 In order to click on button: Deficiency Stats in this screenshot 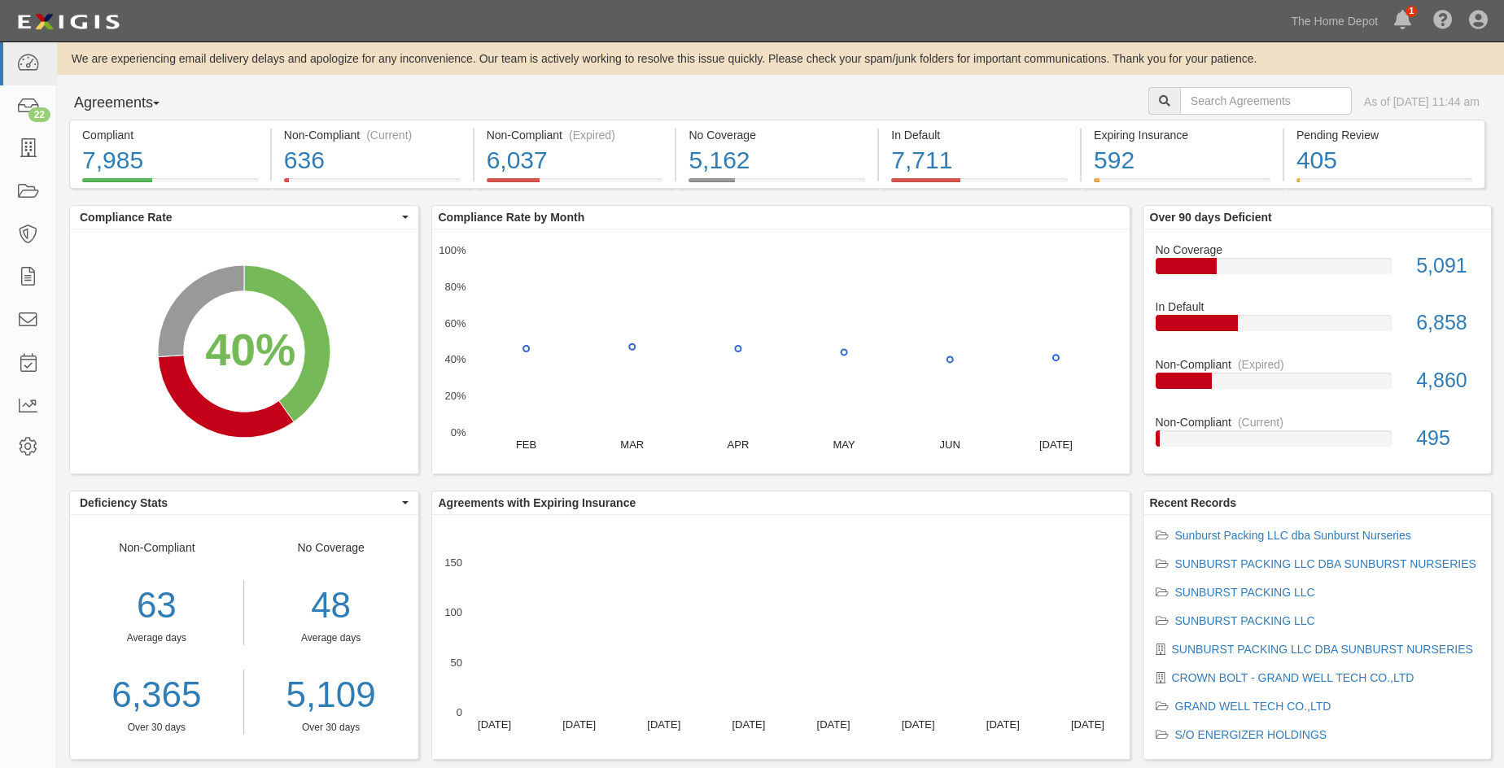, I will do `click(244, 503)`.